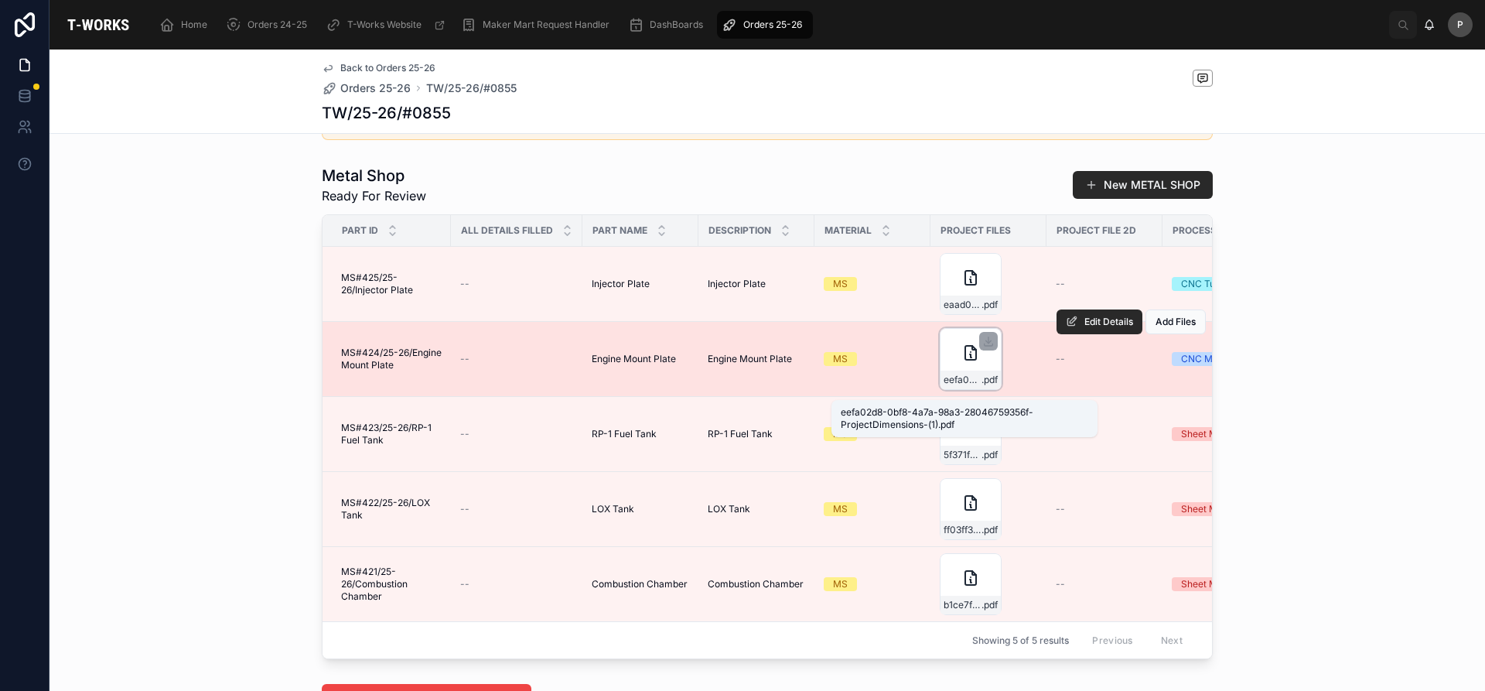  Describe the element at coordinates (1460, 25) in the screenshot. I see `span: P` at that location.